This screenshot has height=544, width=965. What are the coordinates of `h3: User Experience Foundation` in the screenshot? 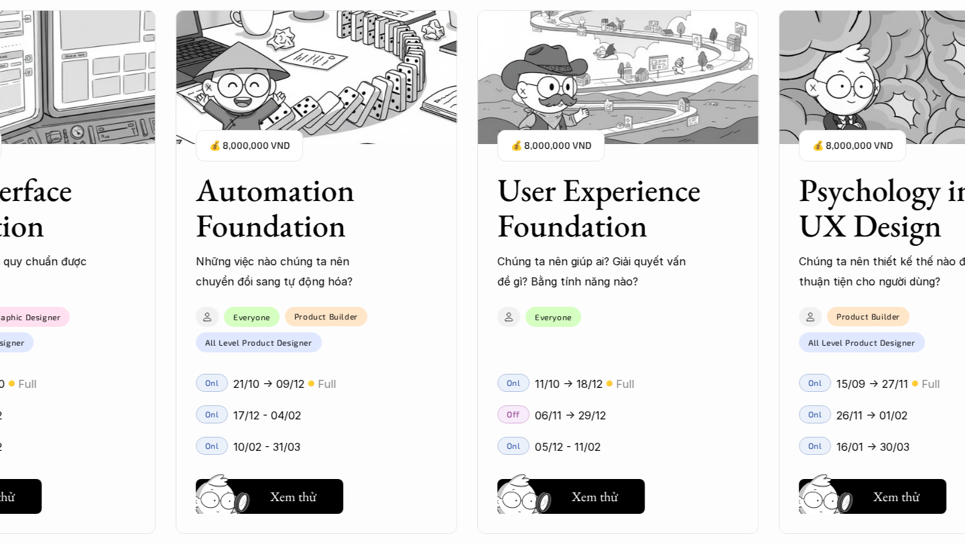 It's located at (601, 208).